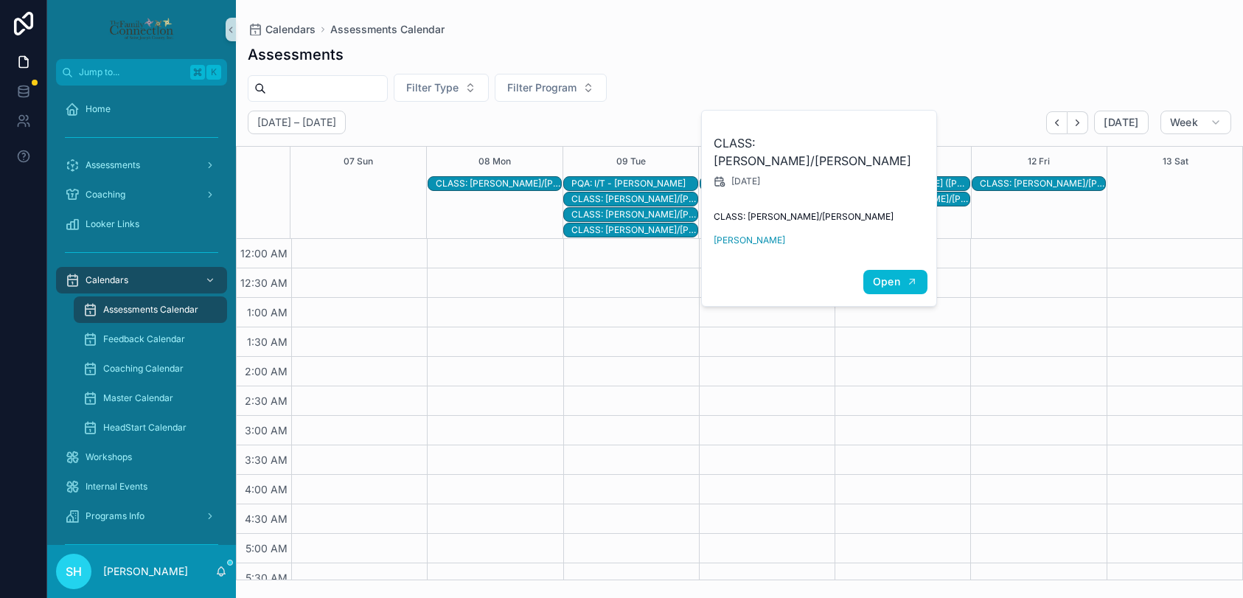 The height and width of the screenshot is (598, 1243). I want to click on div: 09 Tue, so click(631, 161).